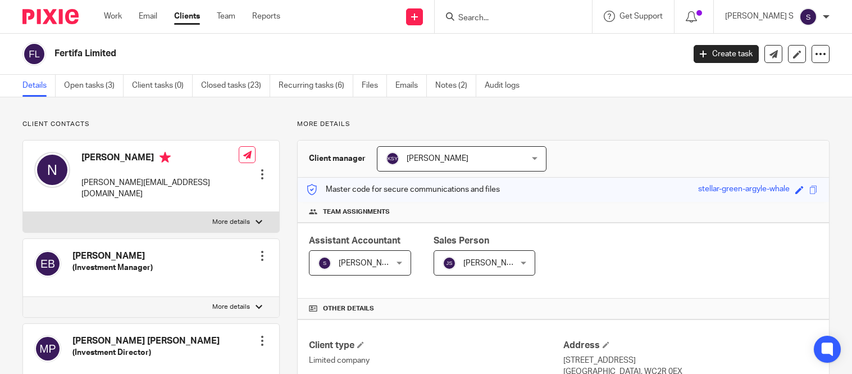  I want to click on input: Search, so click(508, 19).